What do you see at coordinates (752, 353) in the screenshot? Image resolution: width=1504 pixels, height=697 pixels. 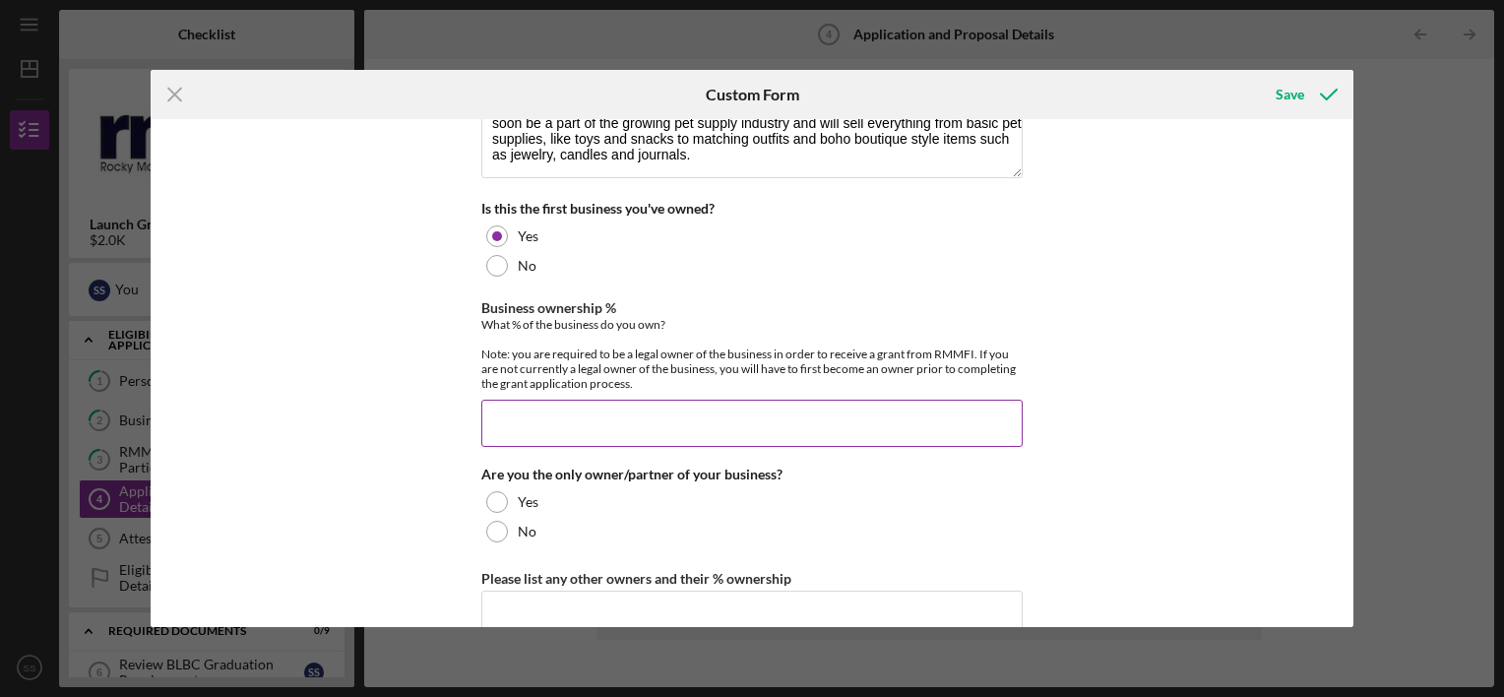 I see `div: What % of the business do you own? Note: you are required to be a legal owner of the business in ...` at bounding box center [752, 353].